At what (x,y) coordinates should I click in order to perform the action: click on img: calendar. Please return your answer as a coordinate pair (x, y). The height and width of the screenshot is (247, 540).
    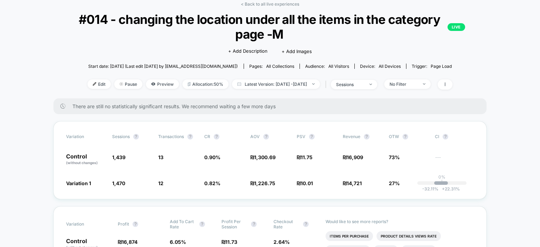
    Looking at the image, I should click on (239, 84).